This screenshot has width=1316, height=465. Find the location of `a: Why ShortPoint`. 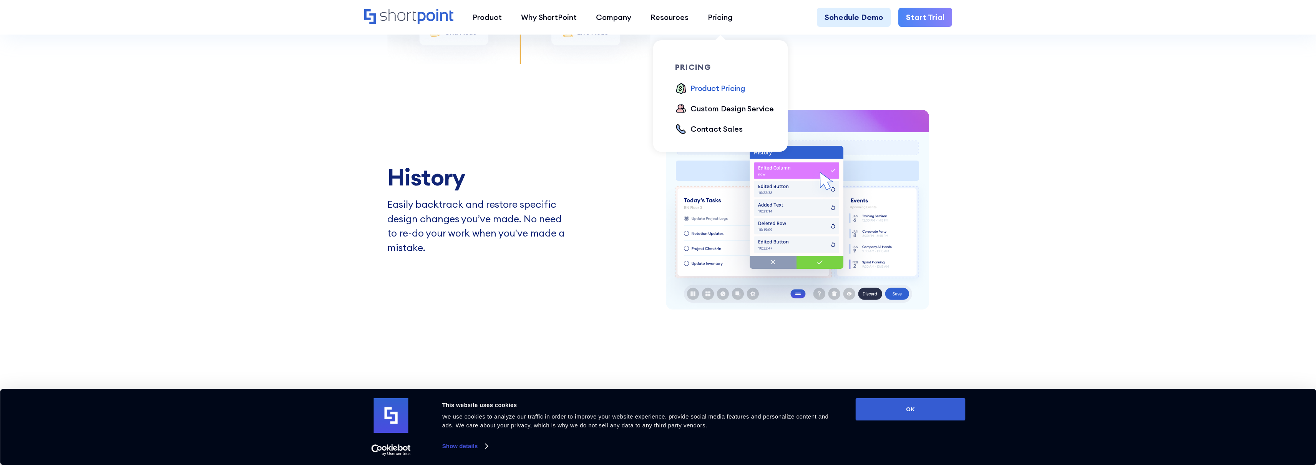

a: Why ShortPoint is located at coordinates (549, 17).